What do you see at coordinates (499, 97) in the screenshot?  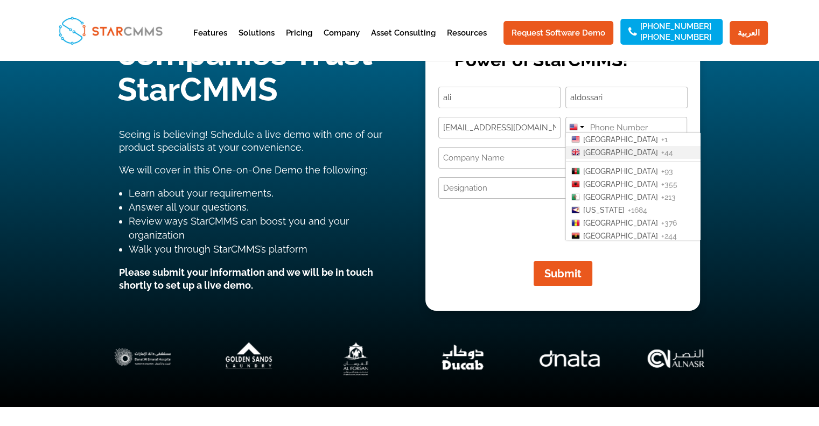 I see `input: First Name` at bounding box center [499, 97].